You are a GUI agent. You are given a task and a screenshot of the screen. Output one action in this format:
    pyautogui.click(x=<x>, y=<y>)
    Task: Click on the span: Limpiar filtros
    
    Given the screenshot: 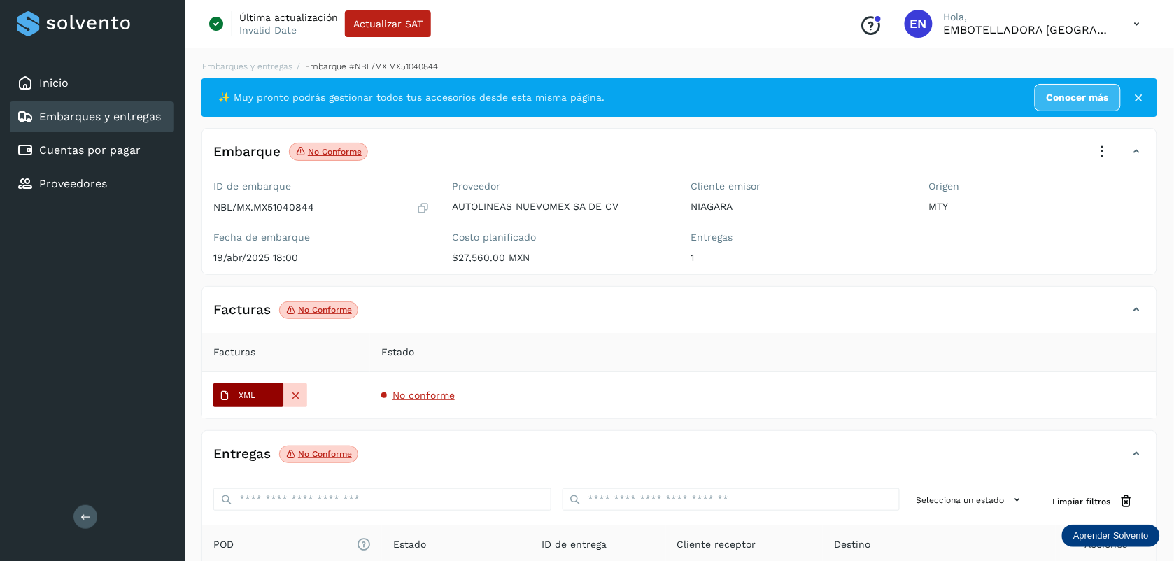 What is the action you would take?
    pyautogui.click(x=1081, y=502)
    